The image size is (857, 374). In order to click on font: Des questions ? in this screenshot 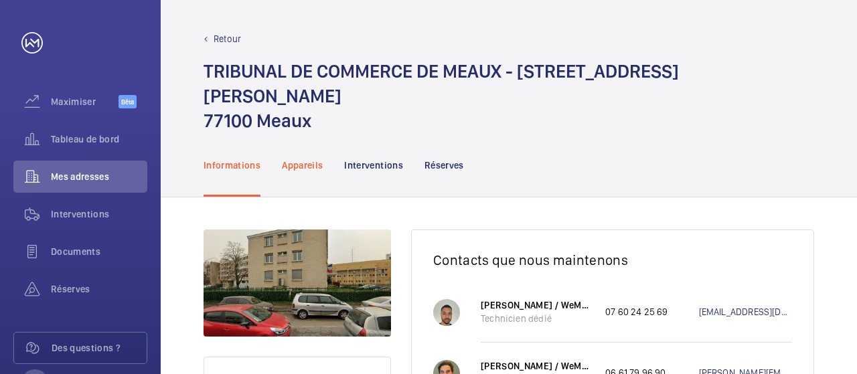, I will do `click(86, 348)`.